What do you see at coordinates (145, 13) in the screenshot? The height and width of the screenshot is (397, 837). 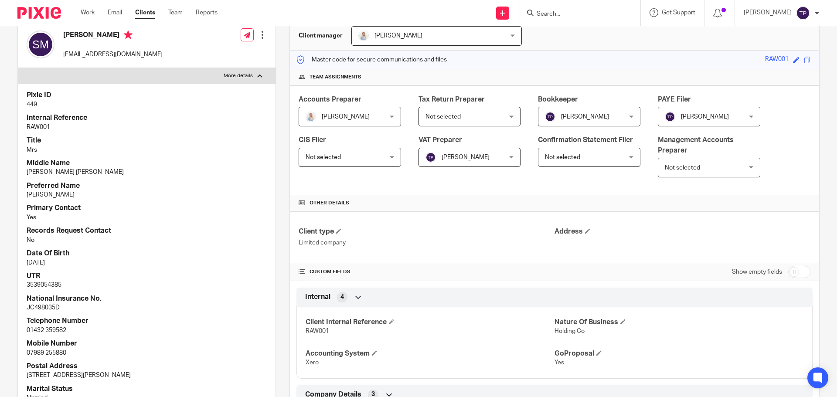 I see `a: Clients` at bounding box center [145, 13].